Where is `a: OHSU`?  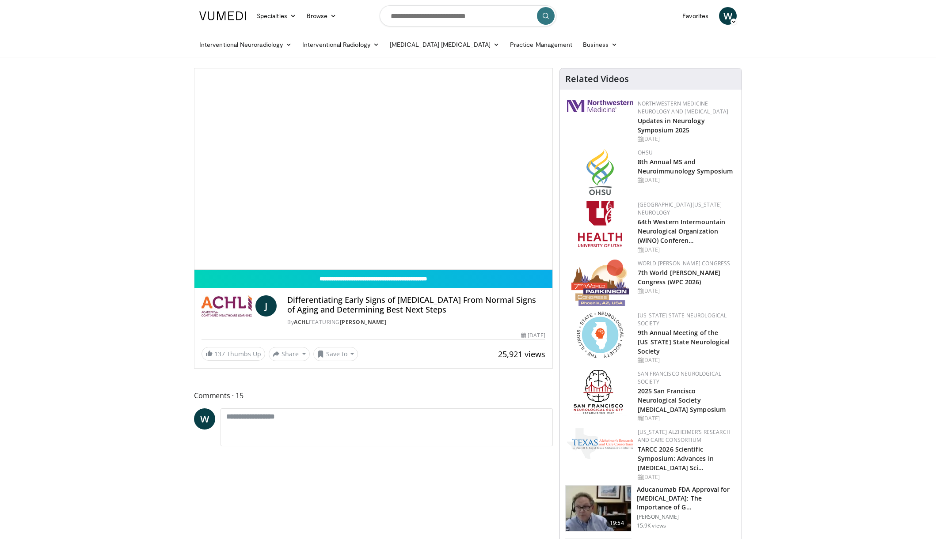 a: OHSU is located at coordinates (645, 152).